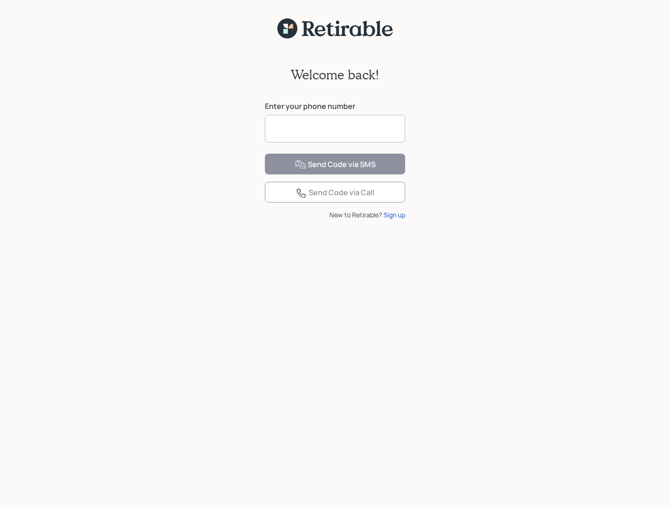  What do you see at coordinates (335, 75) in the screenshot?
I see `h2: Welcome back!` at bounding box center [335, 75].